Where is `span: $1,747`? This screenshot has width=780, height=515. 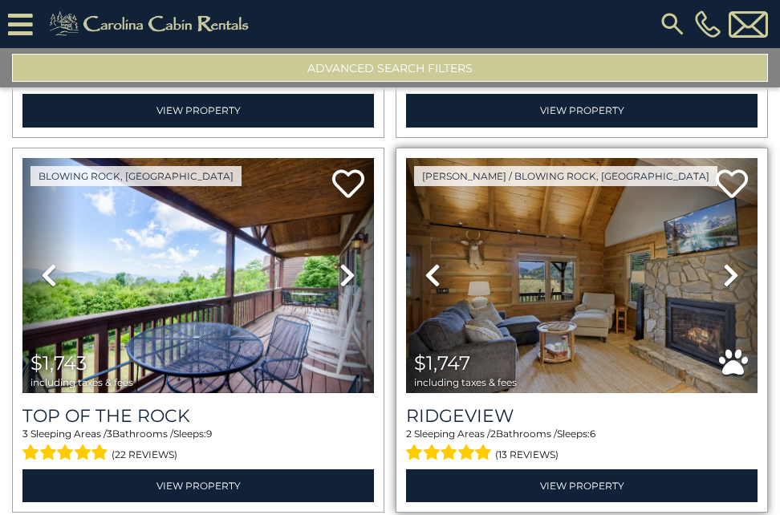
span: $1,747 is located at coordinates (442, 363).